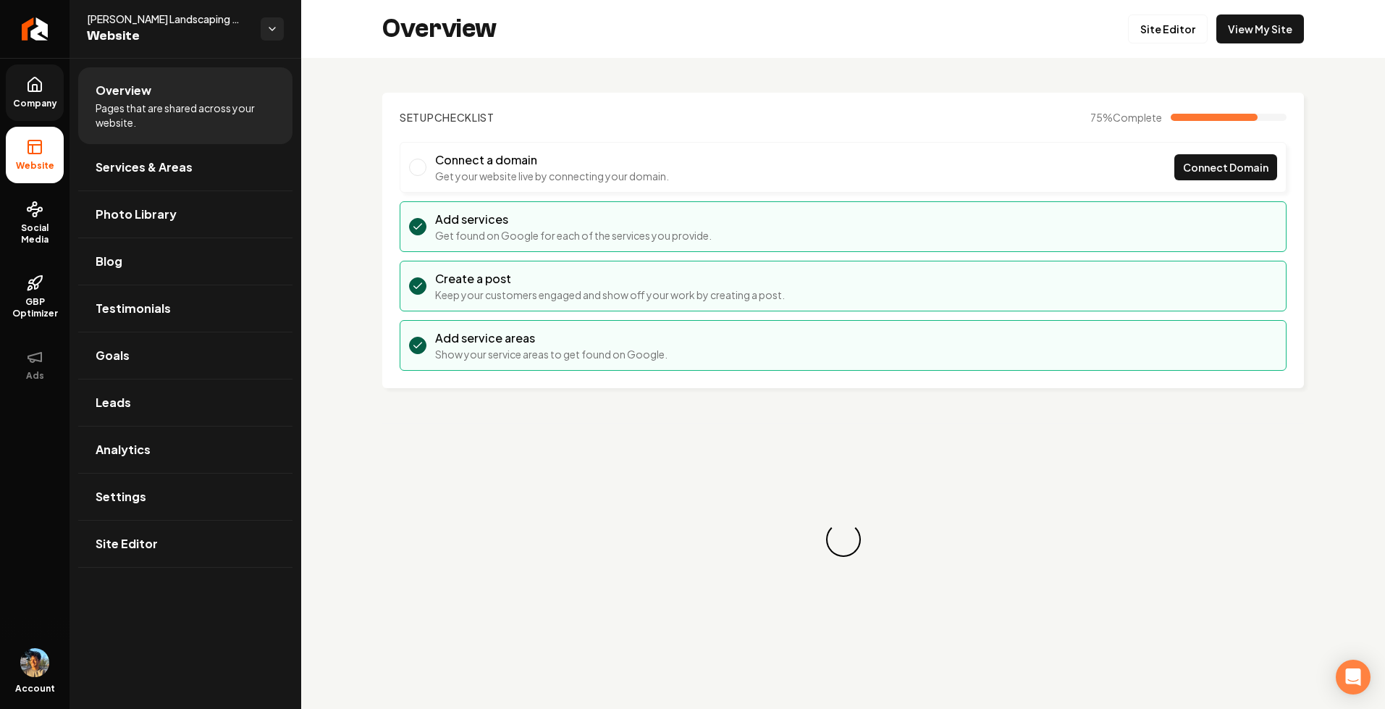 Image resolution: width=1385 pixels, height=709 pixels. I want to click on button: Open user button, so click(35, 663).